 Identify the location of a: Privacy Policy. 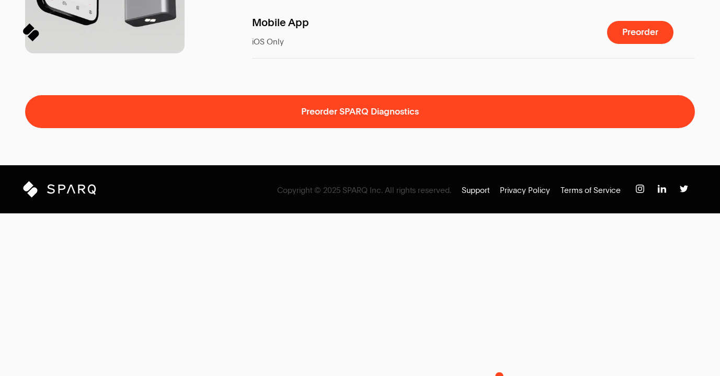
(525, 190).